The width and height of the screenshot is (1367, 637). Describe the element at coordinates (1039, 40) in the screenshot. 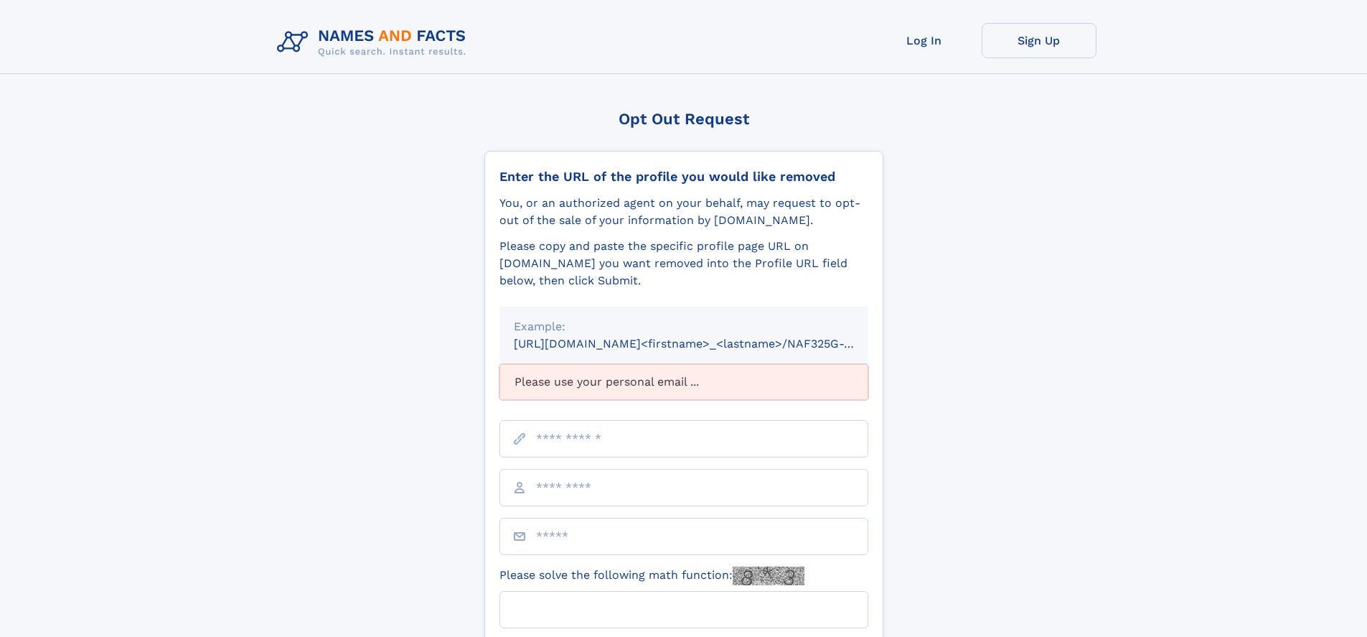

I see `a: Sign Up` at that location.